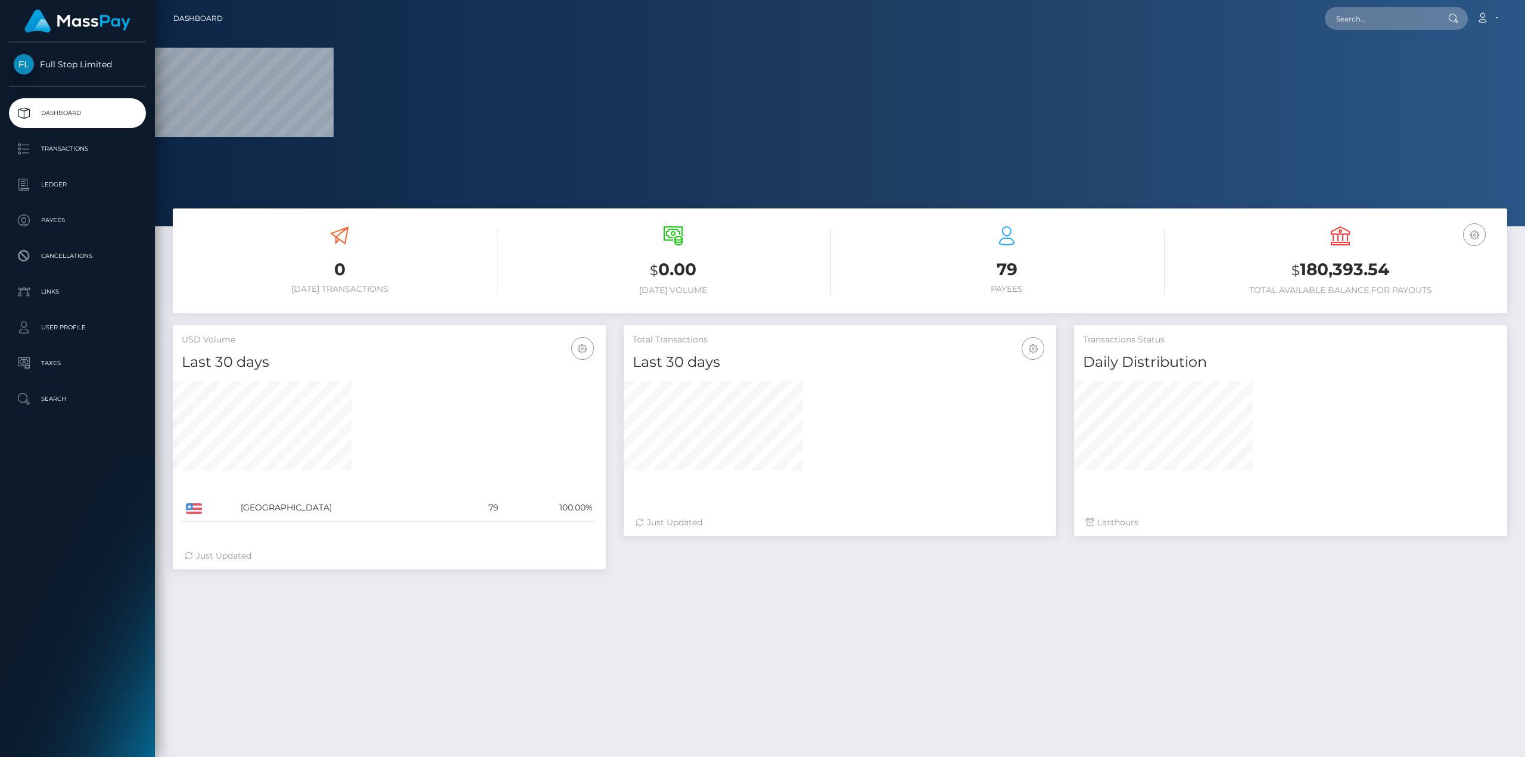 This screenshot has height=757, width=1525. What do you see at coordinates (389, 340) in the screenshot?
I see `h5: USD Volume` at bounding box center [389, 340].